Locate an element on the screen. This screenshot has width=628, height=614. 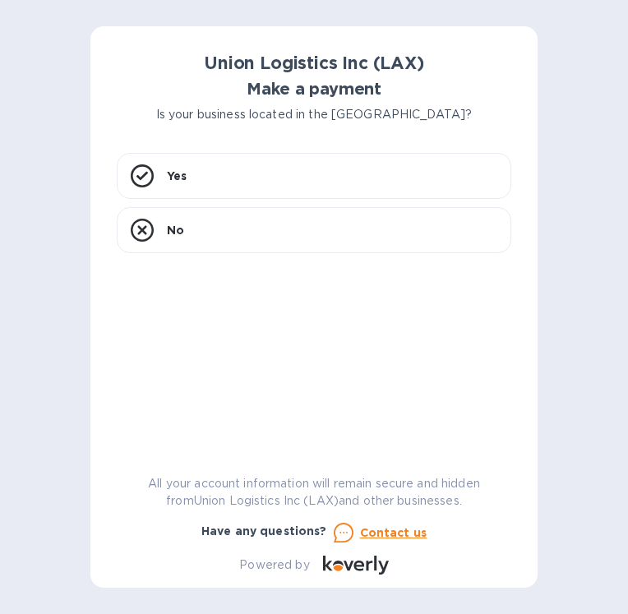
b: Union Logistics Inc (LAX) is located at coordinates (314, 62).